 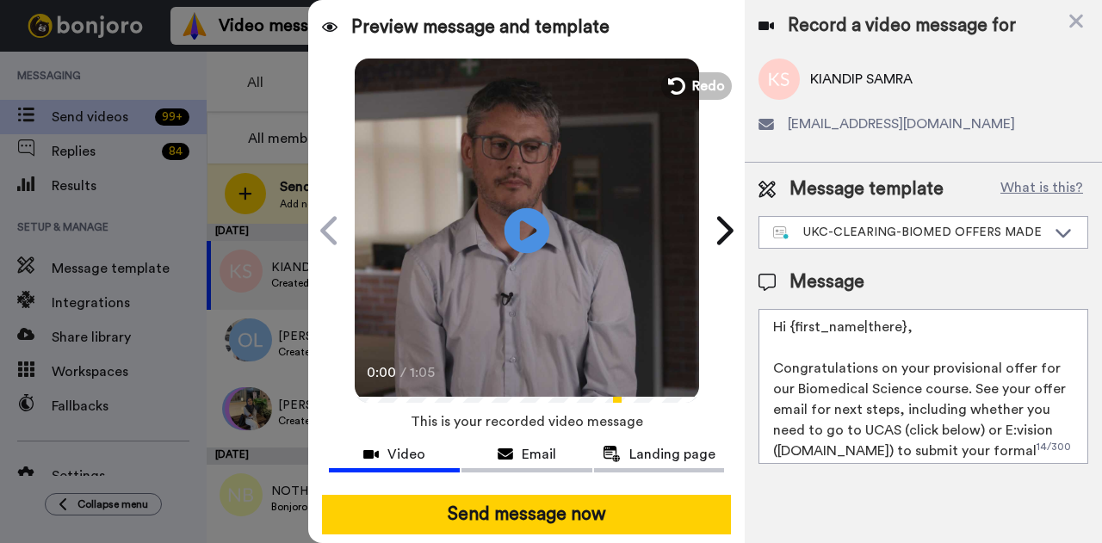 I want to click on span: Landing page, so click(x=672, y=455).